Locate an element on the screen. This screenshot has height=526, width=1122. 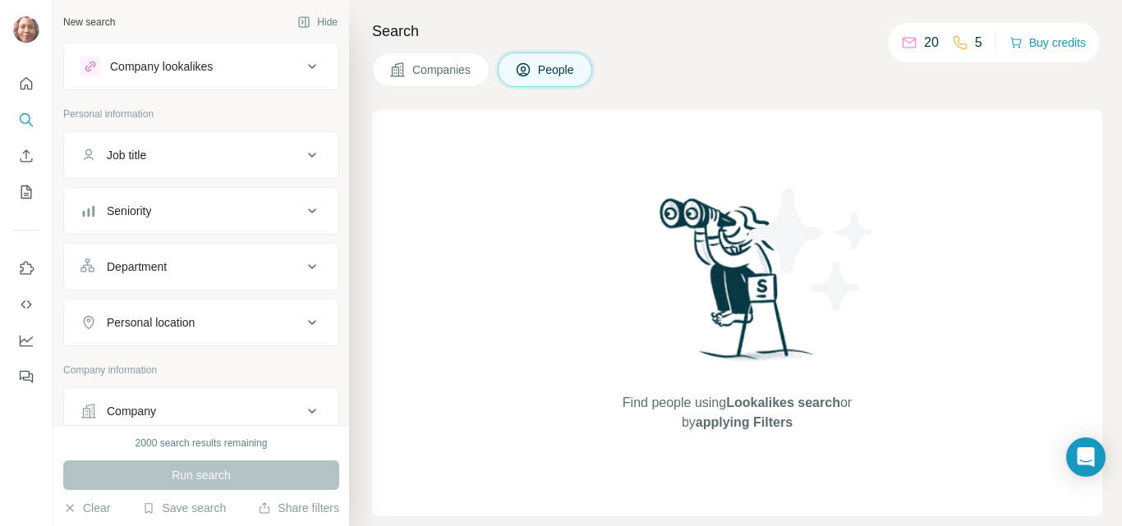
button: My lists is located at coordinates (26, 192).